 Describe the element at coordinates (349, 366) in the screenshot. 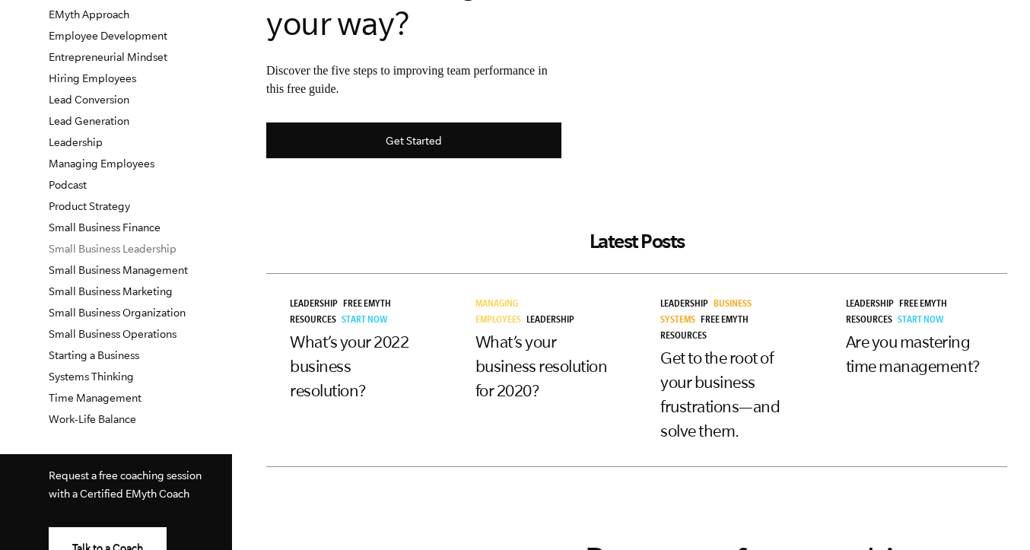

I see `a: What’s your 2022 business resolution?` at that location.